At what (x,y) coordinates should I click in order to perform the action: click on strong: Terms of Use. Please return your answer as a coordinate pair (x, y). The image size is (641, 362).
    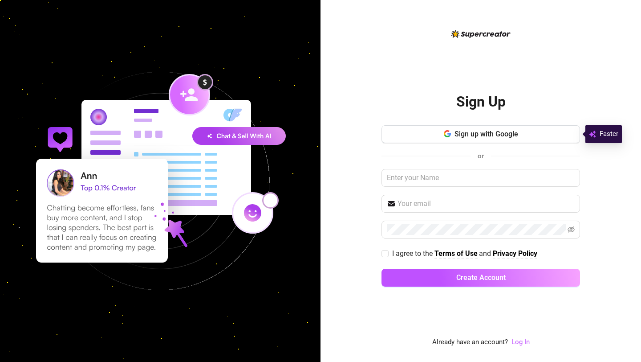
    Looking at the image, I should click on (456, 253).